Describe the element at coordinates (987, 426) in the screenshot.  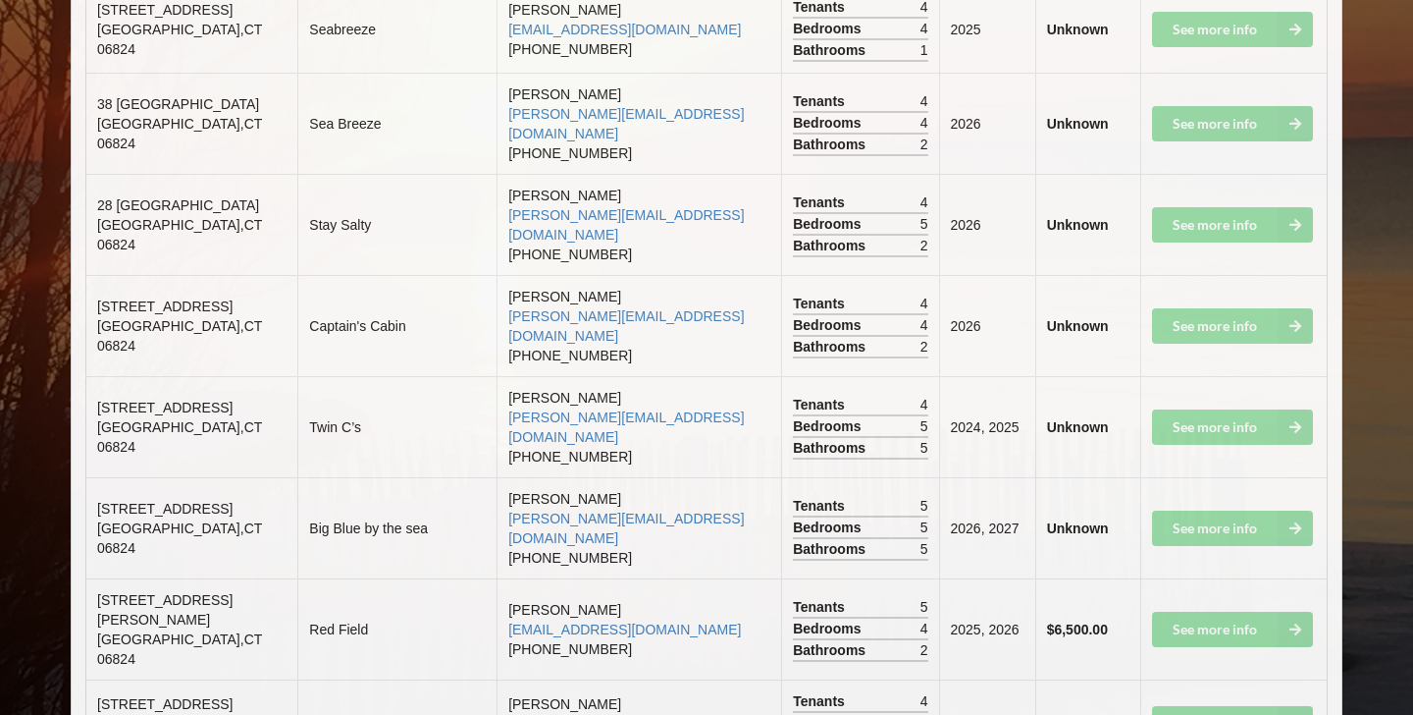
I see `td: 2024, 2025` at that location.